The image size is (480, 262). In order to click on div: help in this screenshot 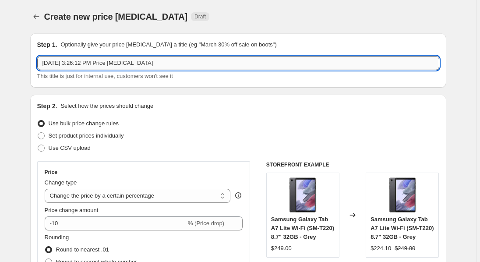, I will do `click(238, 195)`.